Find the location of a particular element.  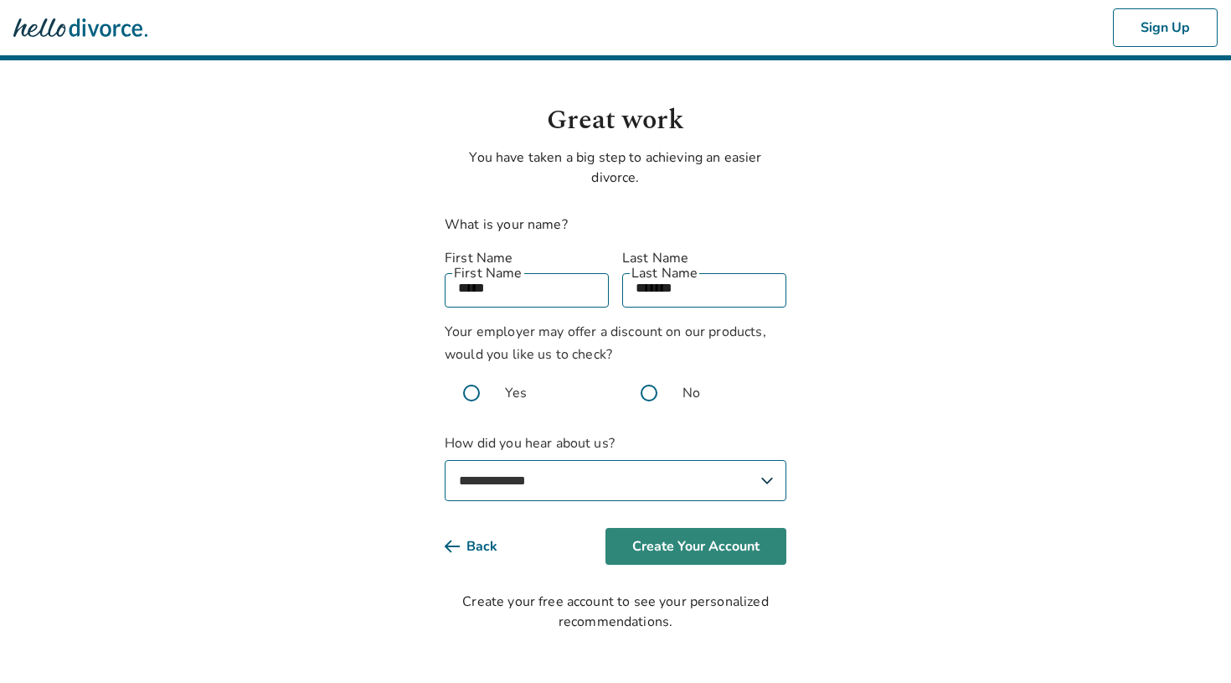

button: Create Your Account is located at coordinates (696, 546).